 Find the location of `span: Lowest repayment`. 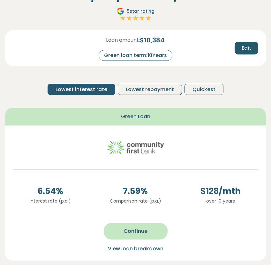

span: Lowest repayment is located at coordinates (149, 90).